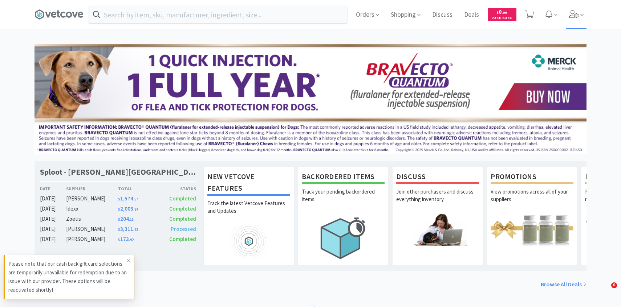 Image resolution: width=621 pixels, height=307 pixels. I want to click on span: 6, so click(614, 286).